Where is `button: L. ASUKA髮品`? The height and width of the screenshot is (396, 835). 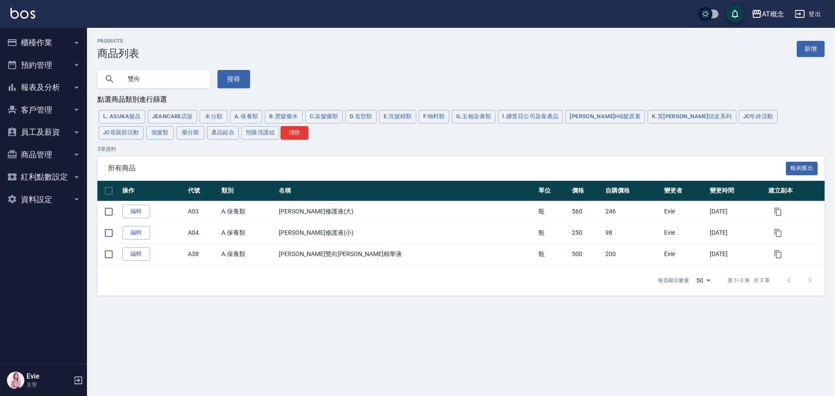
button: L. ASUKA髮品 is located at coordinates (122, 117).